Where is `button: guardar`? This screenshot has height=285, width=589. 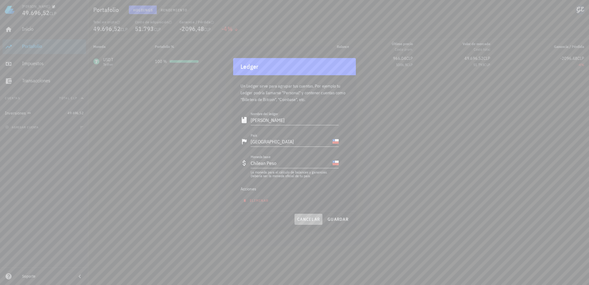
button: guardar is located at coordinates (338, 219).